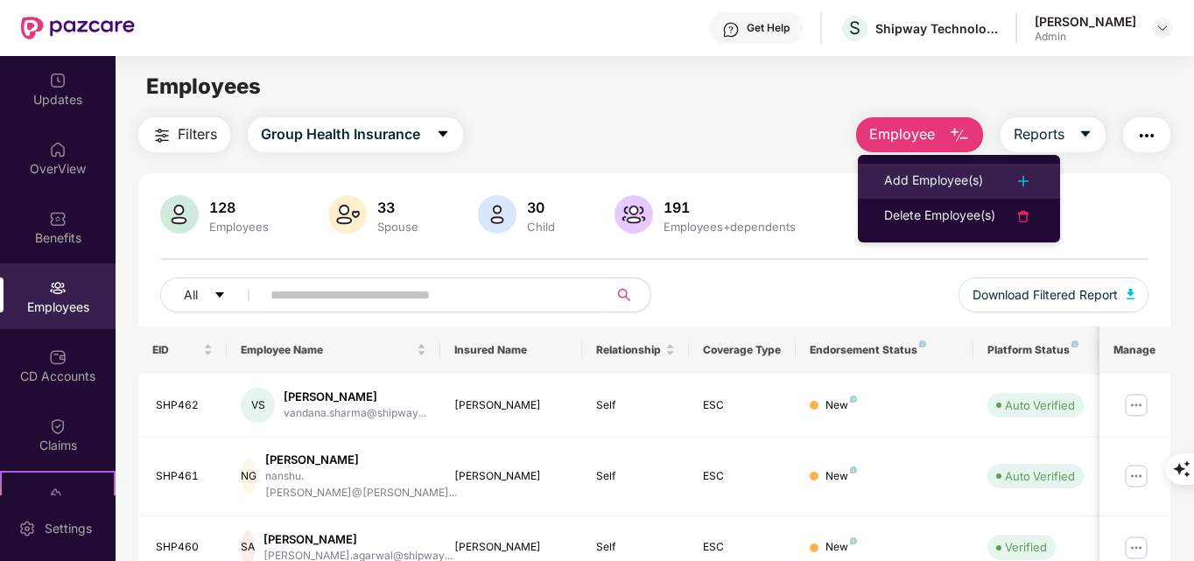  Describe the element at coordinates (919, 135) in the screenshot. I see `button: Employee` at that location.